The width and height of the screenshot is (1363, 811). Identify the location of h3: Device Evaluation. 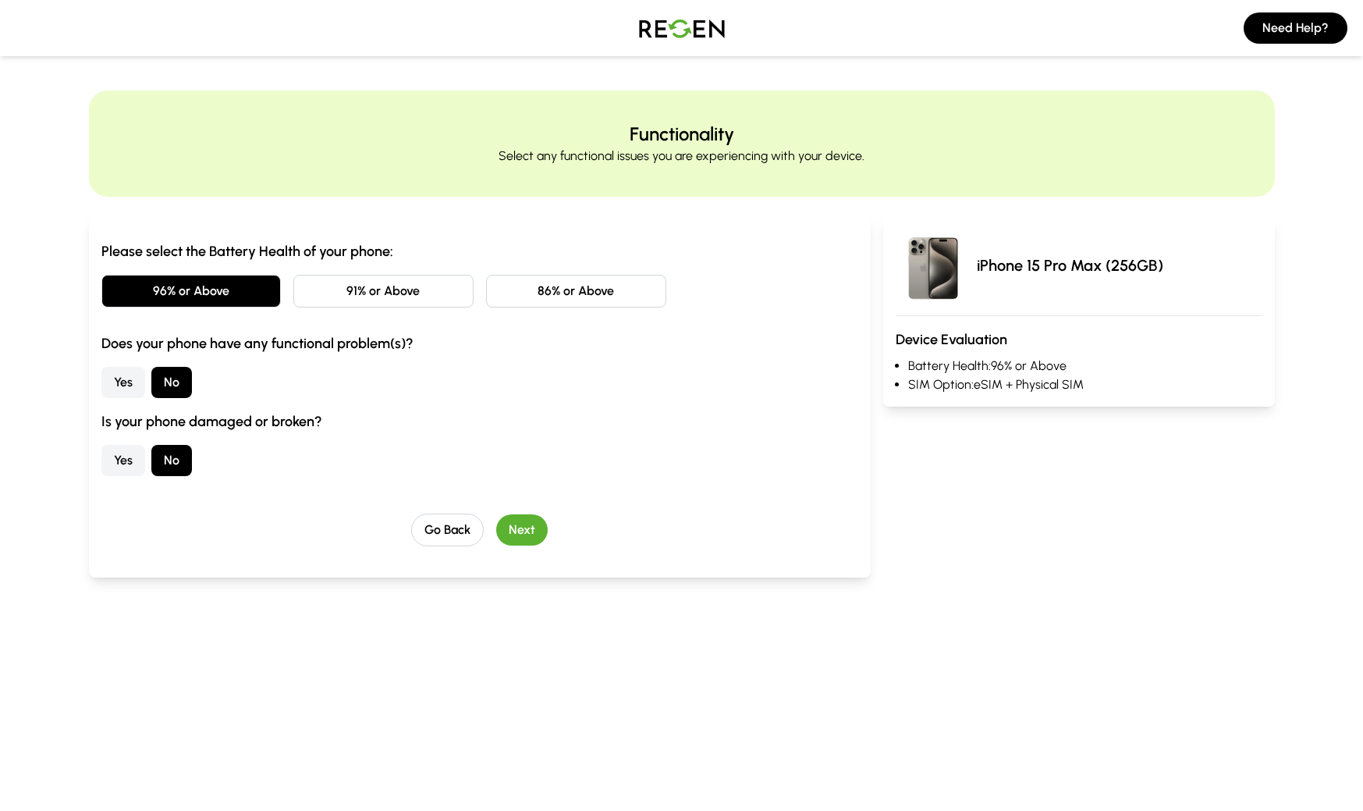
(1078, 339).